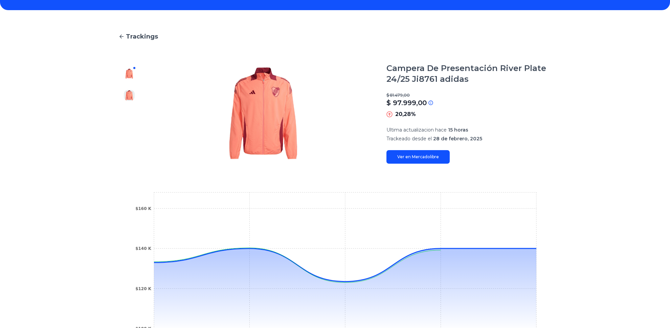 The image size is (670, 328). I want to click on span: 15 horas, so click(458, 130).